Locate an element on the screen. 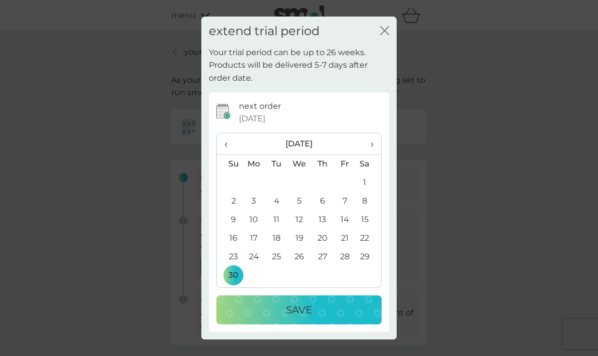 The image size is (598, 356). h2: extend trial period is located at coordinates (264, 31).